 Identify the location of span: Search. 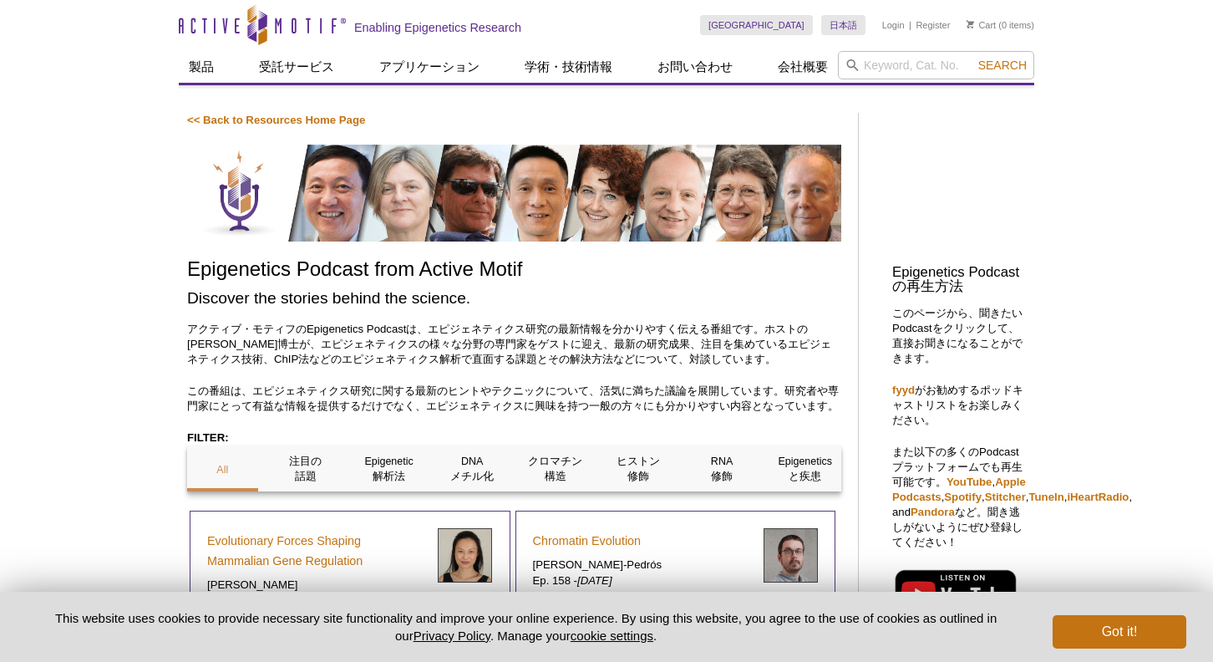
(1003, 65).